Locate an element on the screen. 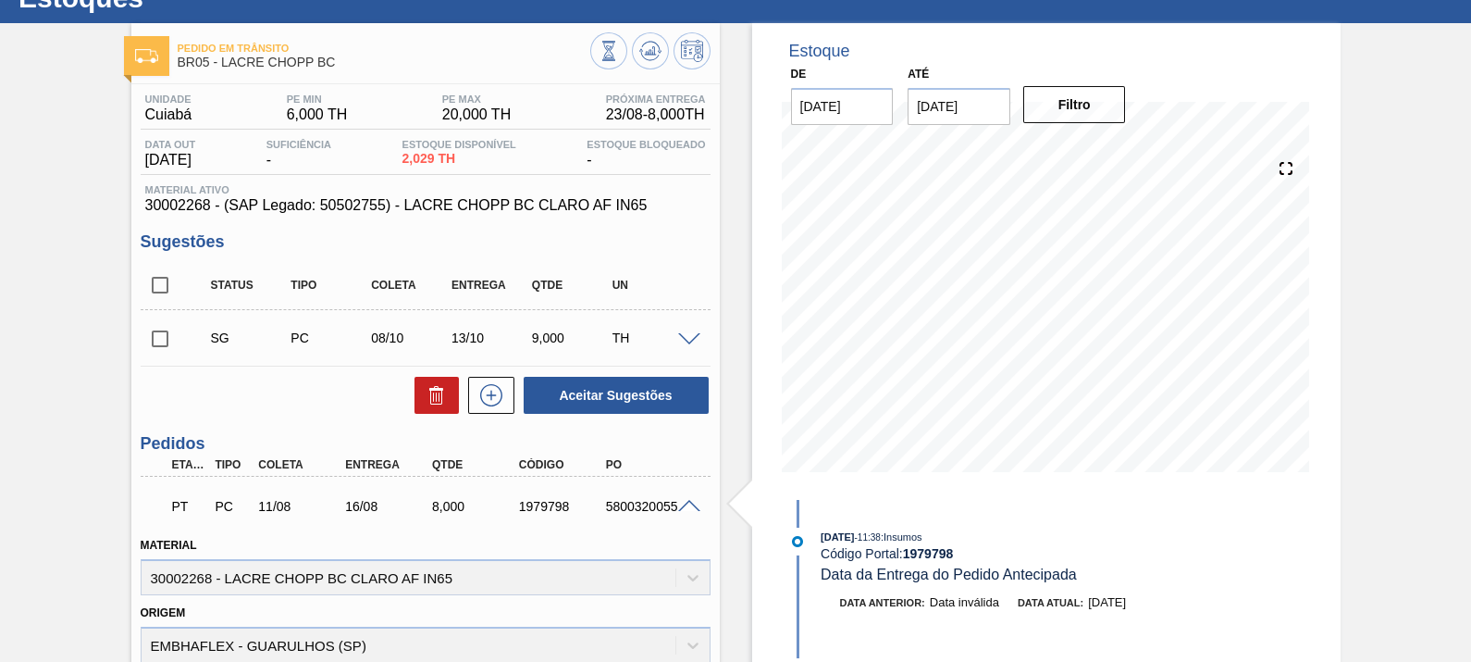 The width and height of the screenshot is (1471, 662). span: Estoque Bloqueado is located at coordinates (646, 144).